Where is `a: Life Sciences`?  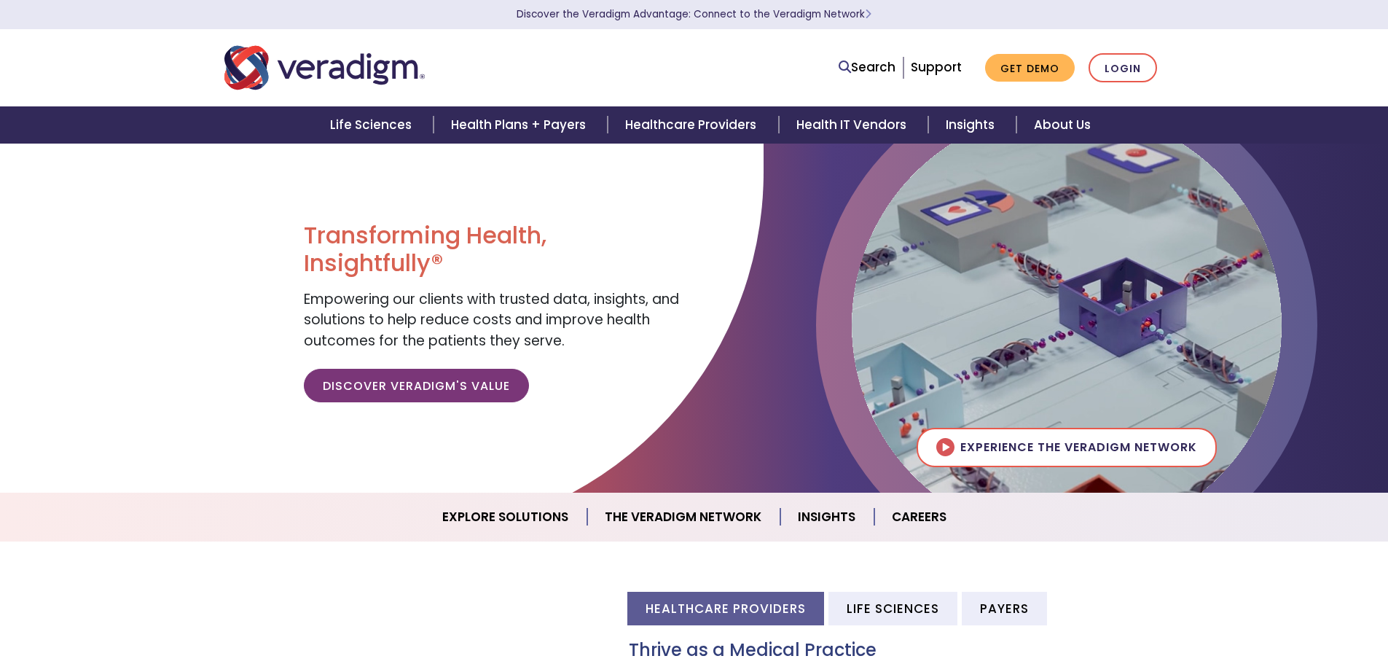 a: Life Sciences is located at coordinates (373, 125).